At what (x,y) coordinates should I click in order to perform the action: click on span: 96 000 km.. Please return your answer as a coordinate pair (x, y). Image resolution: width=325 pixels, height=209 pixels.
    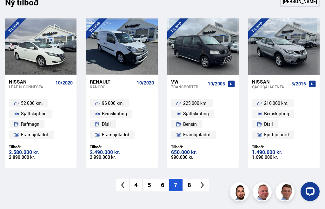
    Looking at the image, I should click on (113, 103).